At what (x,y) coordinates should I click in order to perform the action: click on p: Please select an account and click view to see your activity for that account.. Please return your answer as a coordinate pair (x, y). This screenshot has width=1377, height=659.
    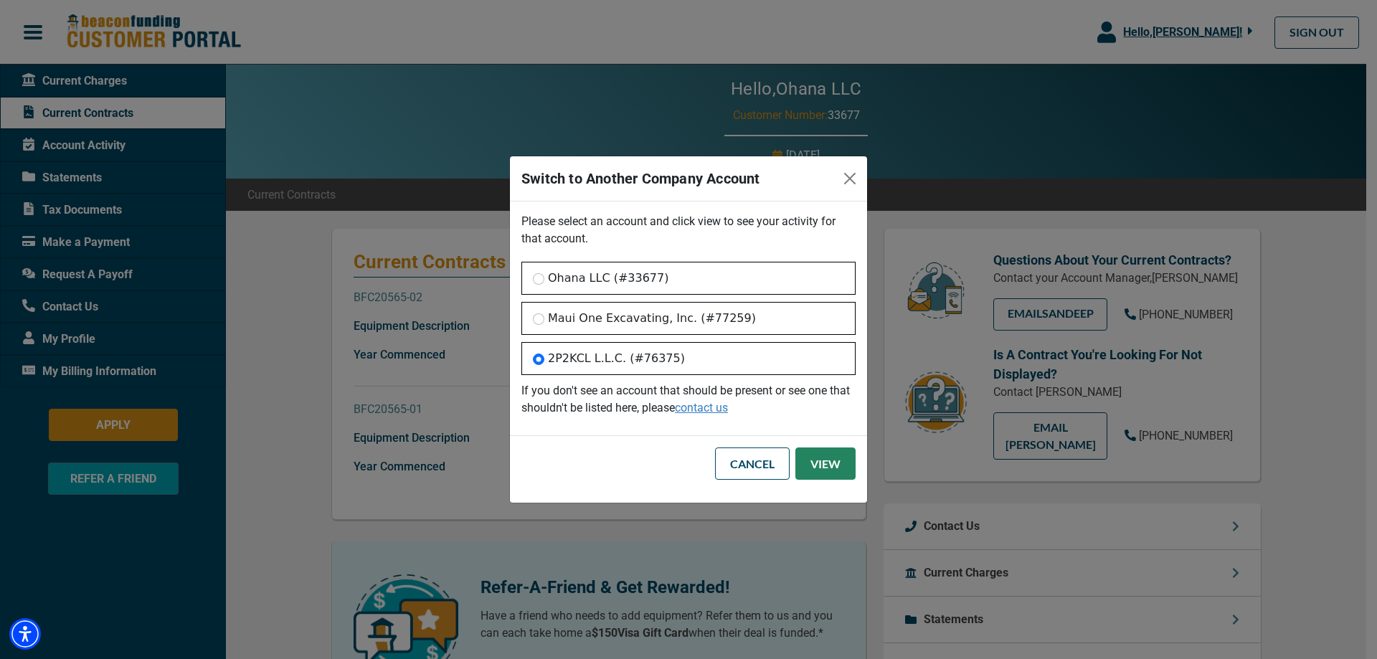
    Looking at the image, I should click on (689, 230).